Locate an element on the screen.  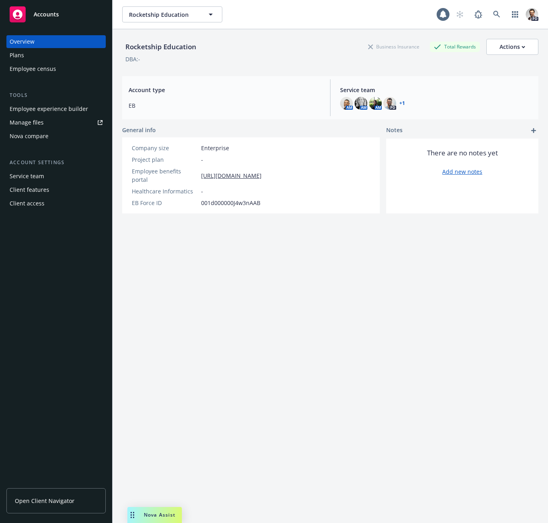
a: +1 is located at coordinates (402, 103).